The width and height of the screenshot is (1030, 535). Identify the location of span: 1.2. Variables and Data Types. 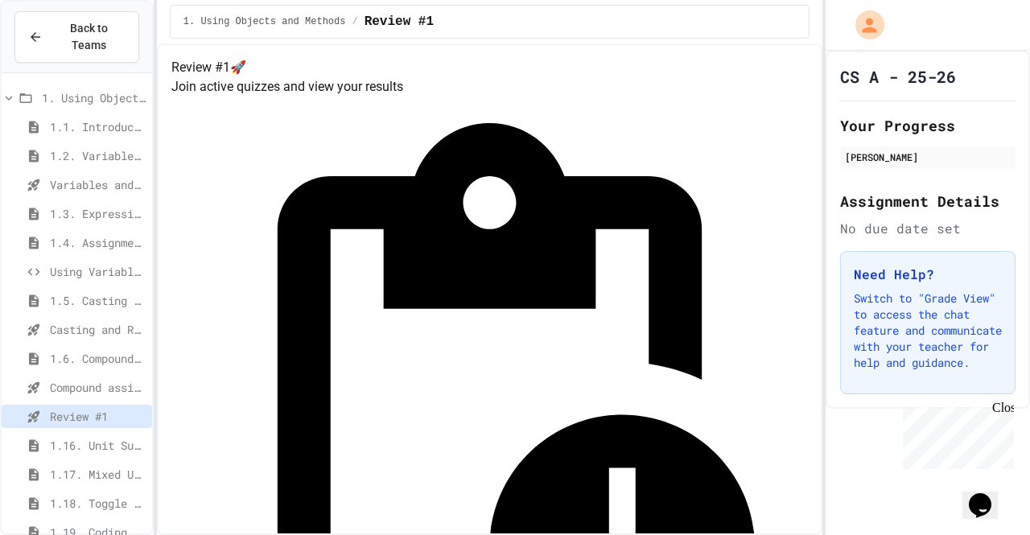
(97, 155).